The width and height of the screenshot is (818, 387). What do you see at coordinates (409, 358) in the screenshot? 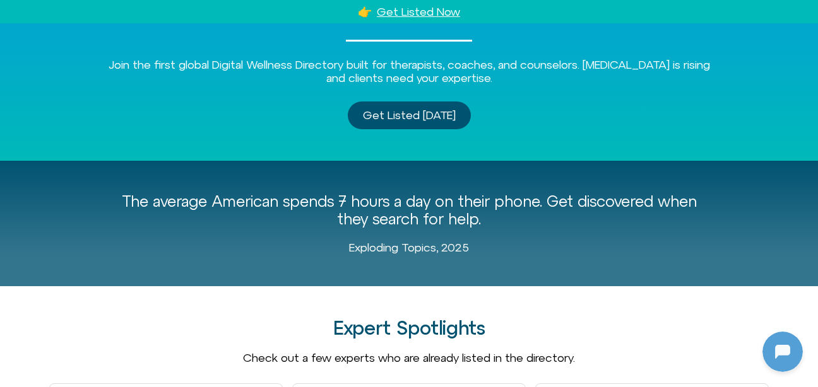
I see `span: Check out a few experts who are already listed in the directory.` at bounding box center [409, 358].